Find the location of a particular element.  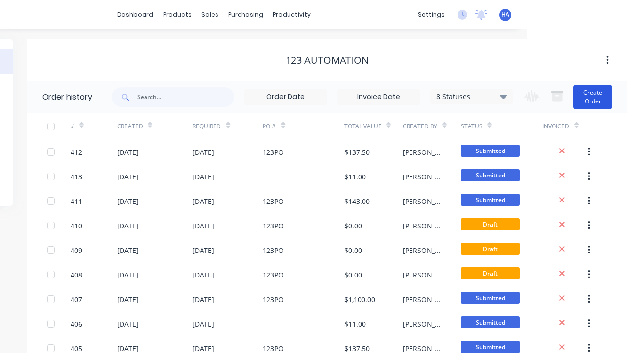

div: 412 is located at coordinates (76, 152).